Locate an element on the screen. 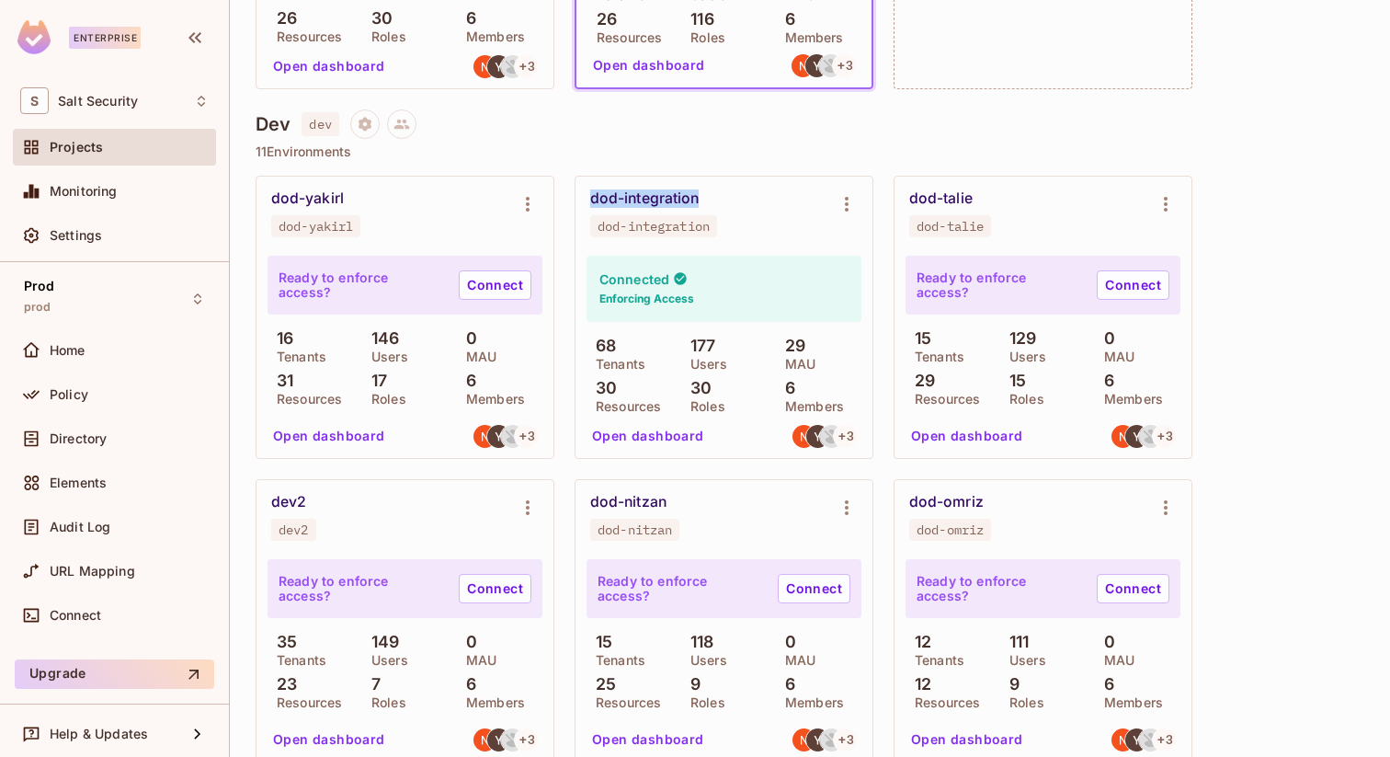 Image resolution: width=1390 pixels, height=757 pixels. p: 118 is located at coordinates (698, 642).